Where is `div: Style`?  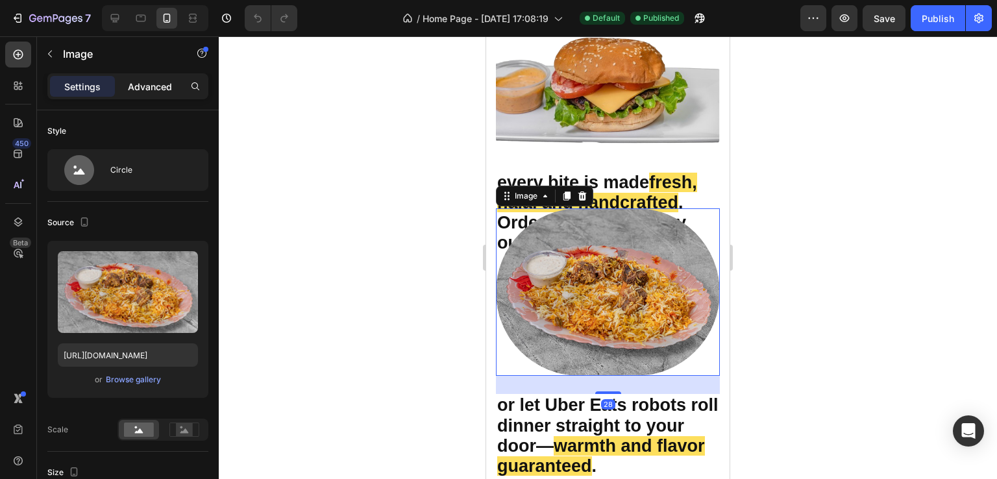
div: Style is located at coordinates (56, 131).